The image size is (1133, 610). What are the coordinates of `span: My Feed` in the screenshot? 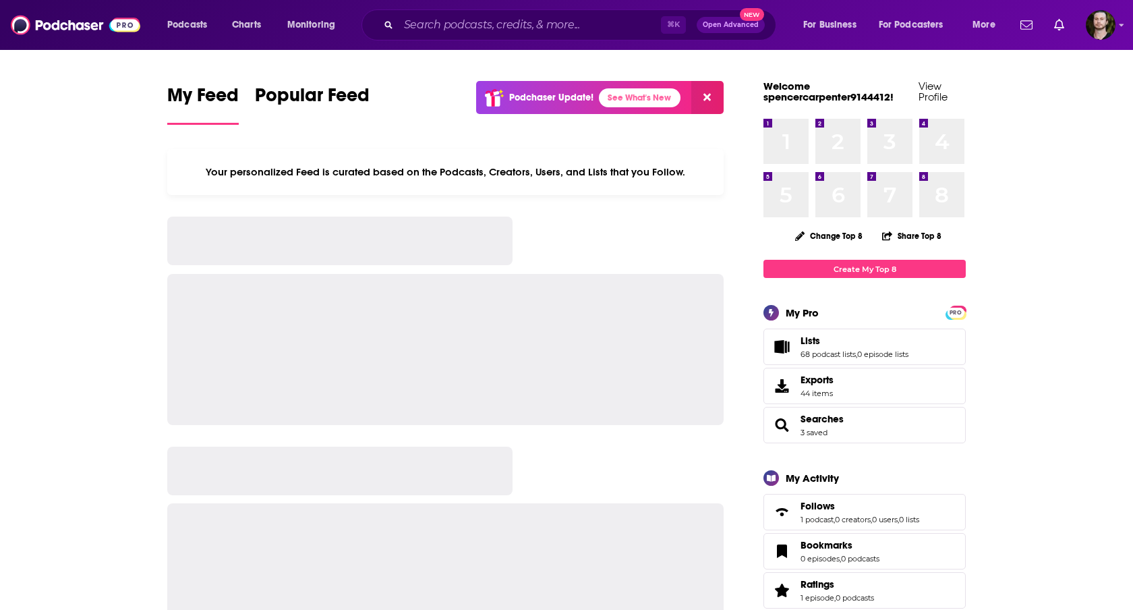 It's located at (203, 99).